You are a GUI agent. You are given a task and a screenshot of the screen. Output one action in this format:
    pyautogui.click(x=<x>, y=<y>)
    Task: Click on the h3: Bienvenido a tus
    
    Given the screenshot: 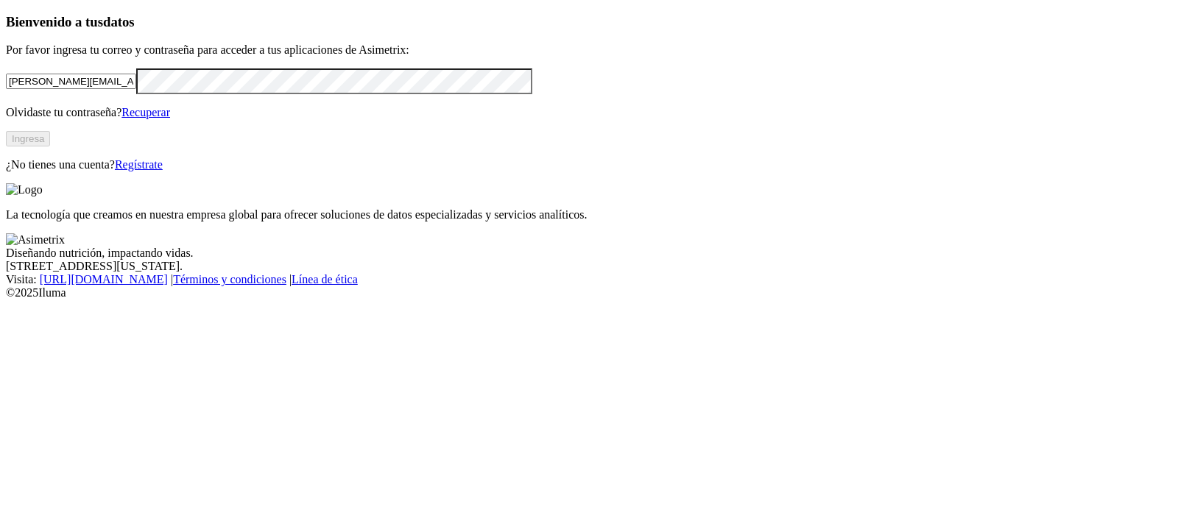 What is the action you would take?
    pyautogui.click(x=589, y=22)
    